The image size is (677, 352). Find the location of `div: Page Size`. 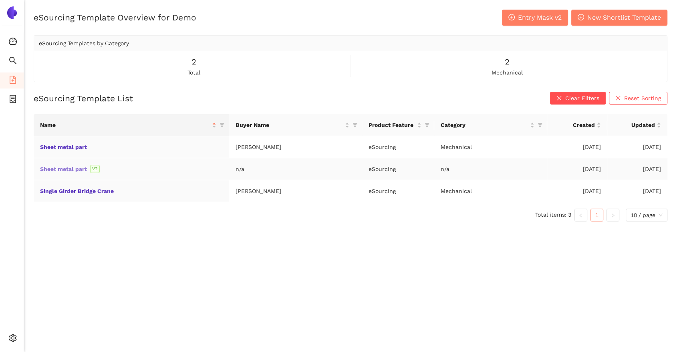

div: Page Size is located at coordinates (646, 215).